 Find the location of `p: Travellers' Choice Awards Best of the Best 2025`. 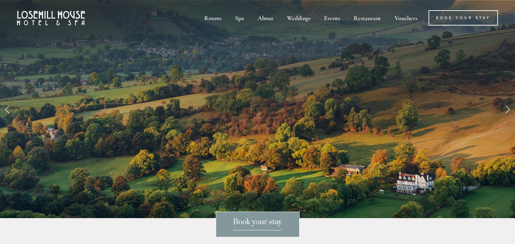

p: Travellers' Choice Awards Best of the Best 2025 is located at coordinates (258, 129).